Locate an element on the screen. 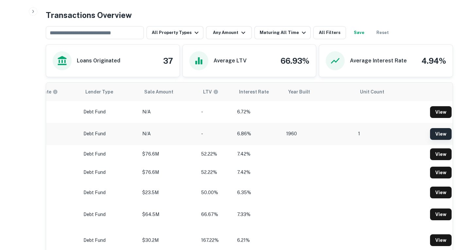 The height and width of the screenshot is (250, 466). h4: 66.93% is located at coordinates (295, 61).